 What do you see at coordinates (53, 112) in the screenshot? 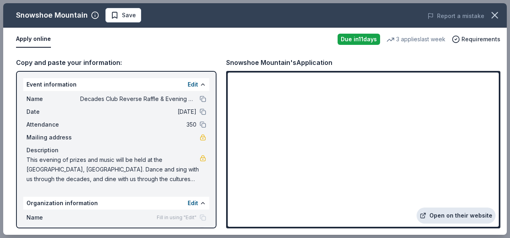
I see `span: Date` at bounding box center [53, 112].